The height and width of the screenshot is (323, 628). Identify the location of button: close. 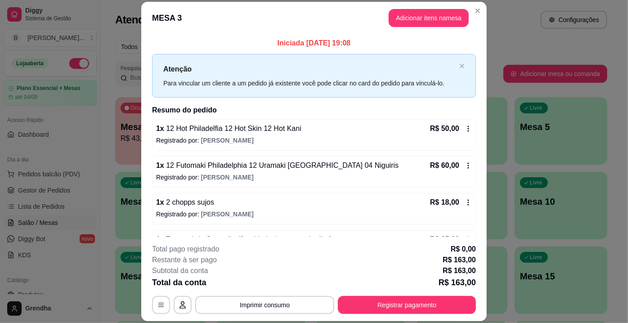
(462, 66).